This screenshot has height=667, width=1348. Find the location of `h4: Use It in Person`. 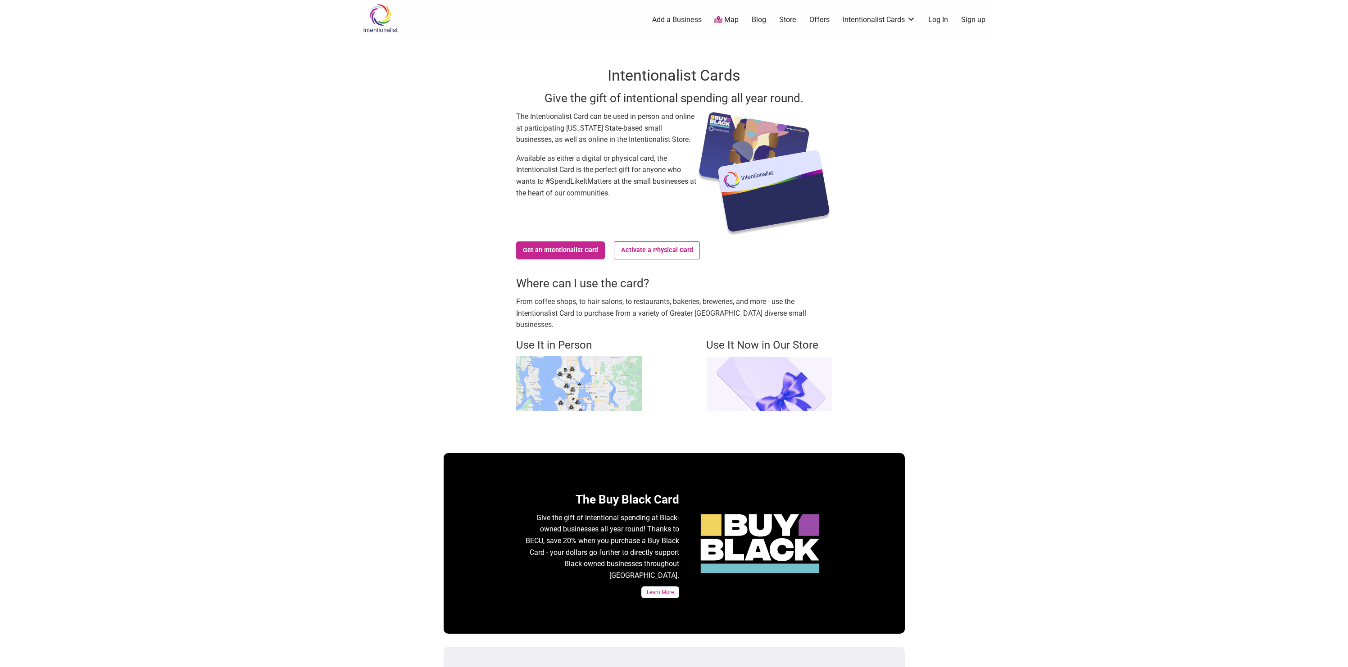

h4: Use It in Person is located at coordinates (579, 345).